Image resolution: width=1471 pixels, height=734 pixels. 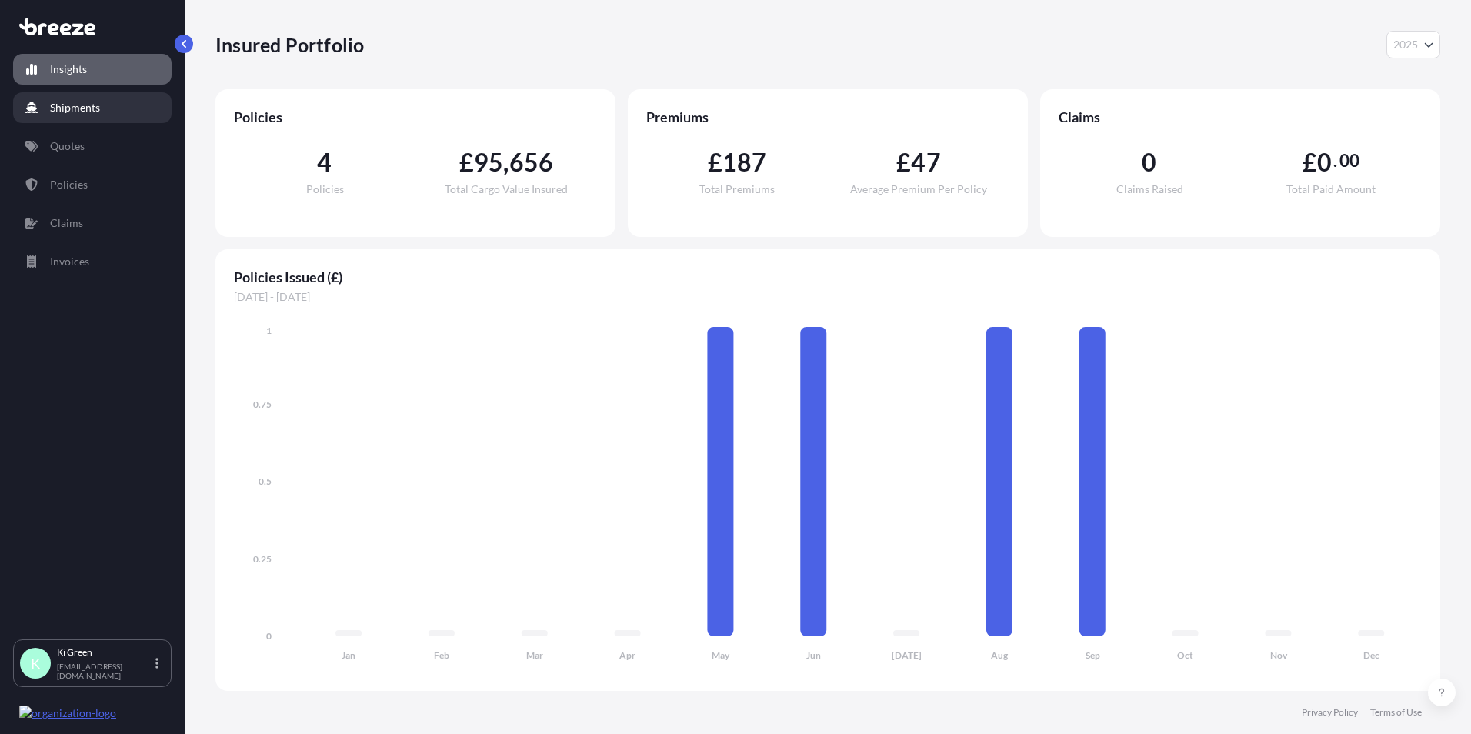 What do you see at coordinates (745, 162) in the screenshot?
I see `span: 187` at bounding box center [745, 162].